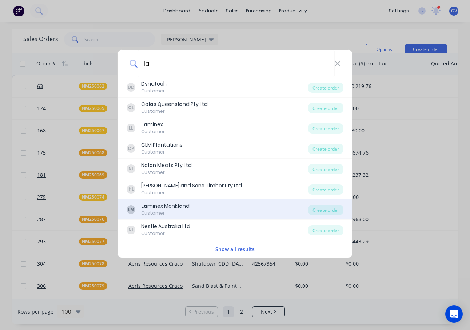 Image resolution: width=470 pixels, height=330 pixels. Describe the element at coordinates (166, 165) in the screenshot. I see `div: No n Meats Pty Ltd` at that location.